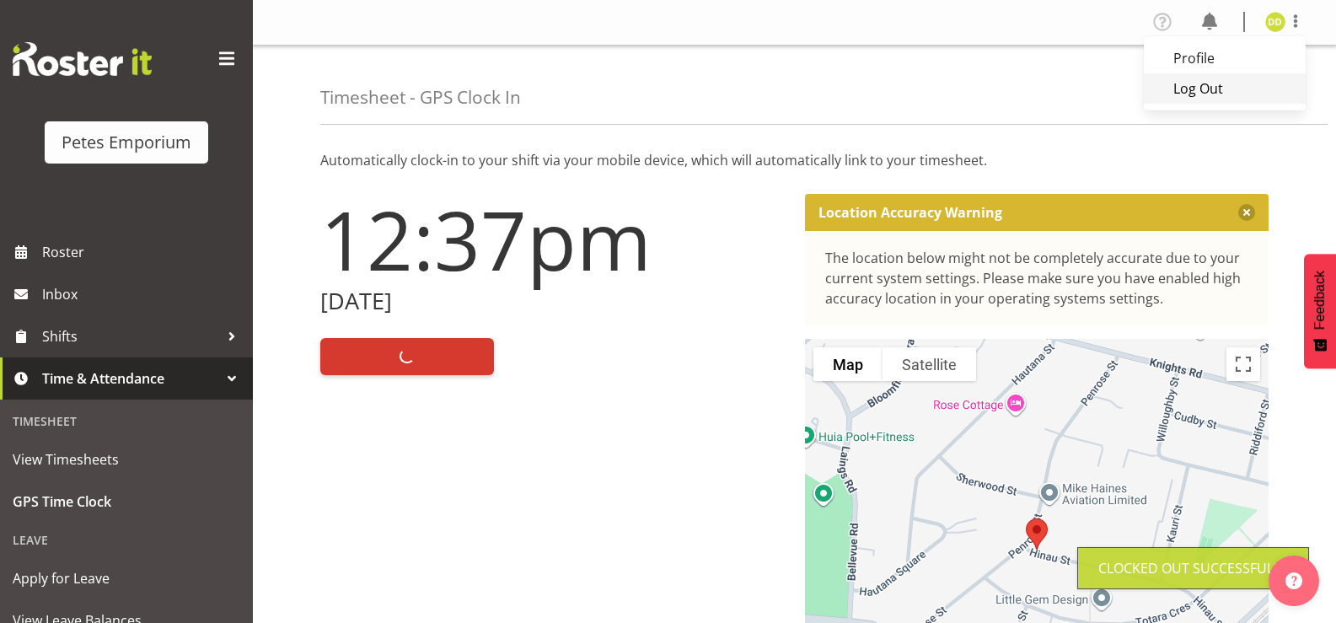 This screenshot has height=623, width=1336. I want to click on button: Close message, so click(1247, 212).